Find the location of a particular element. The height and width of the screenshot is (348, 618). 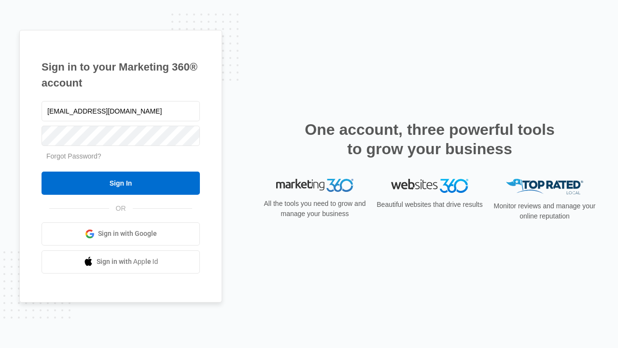

a: Forgot Password? is located at coordinates (74, 156).